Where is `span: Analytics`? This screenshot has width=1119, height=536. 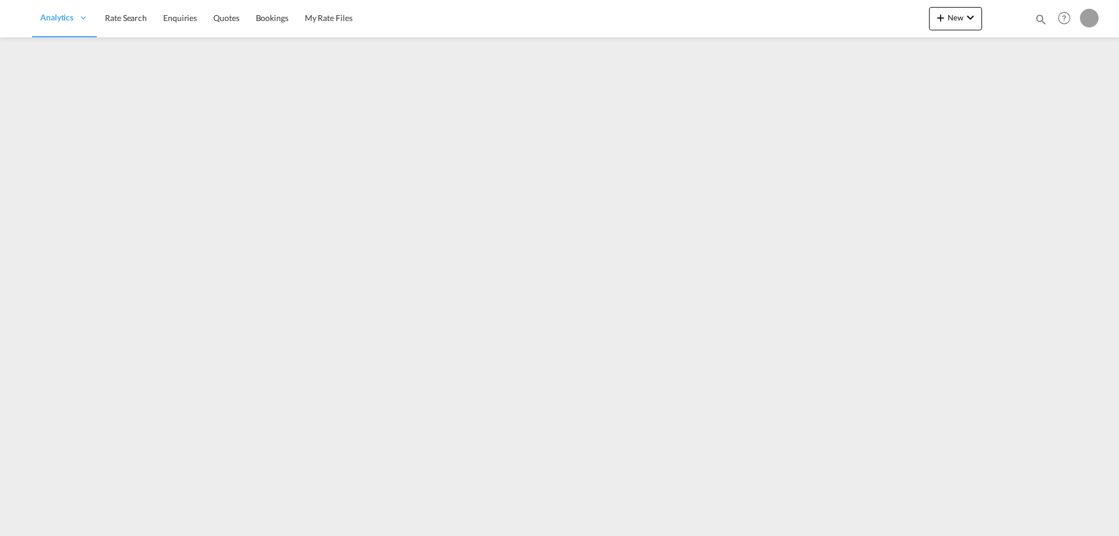
span: Analytics is located at coordinates (57, 17).